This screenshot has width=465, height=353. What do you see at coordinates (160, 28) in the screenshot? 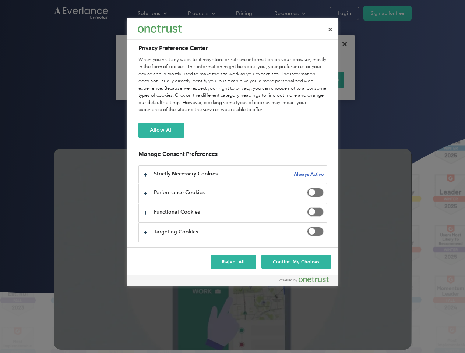
I see `img: Everlance` at bounding box center [160, 28].